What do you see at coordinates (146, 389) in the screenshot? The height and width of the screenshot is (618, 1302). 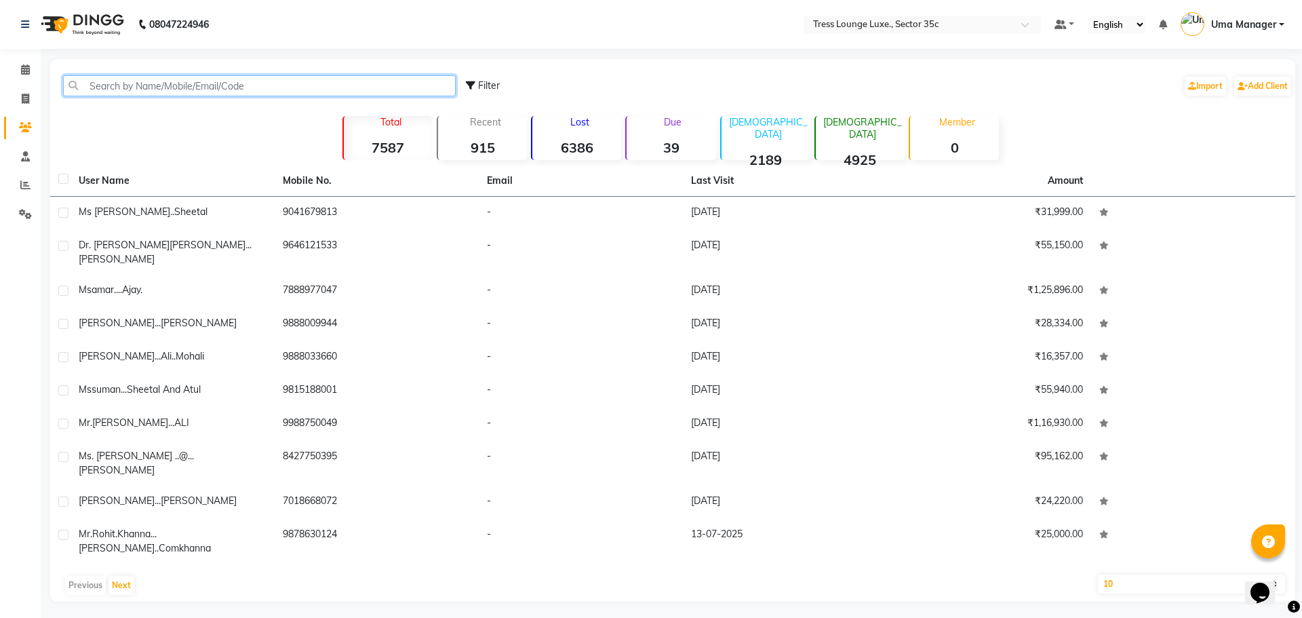 I see `span: suman...sheetal and atul` at bounding box center [146, 389].